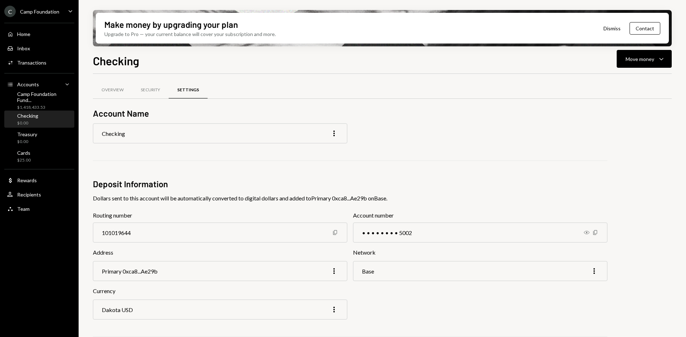 This screenshot has height=337, width=686. What do you see at coordinates (480, 233) in the screenshot?
I see `div: • • • • • • • • 5002` at bounding box center [480, 233].